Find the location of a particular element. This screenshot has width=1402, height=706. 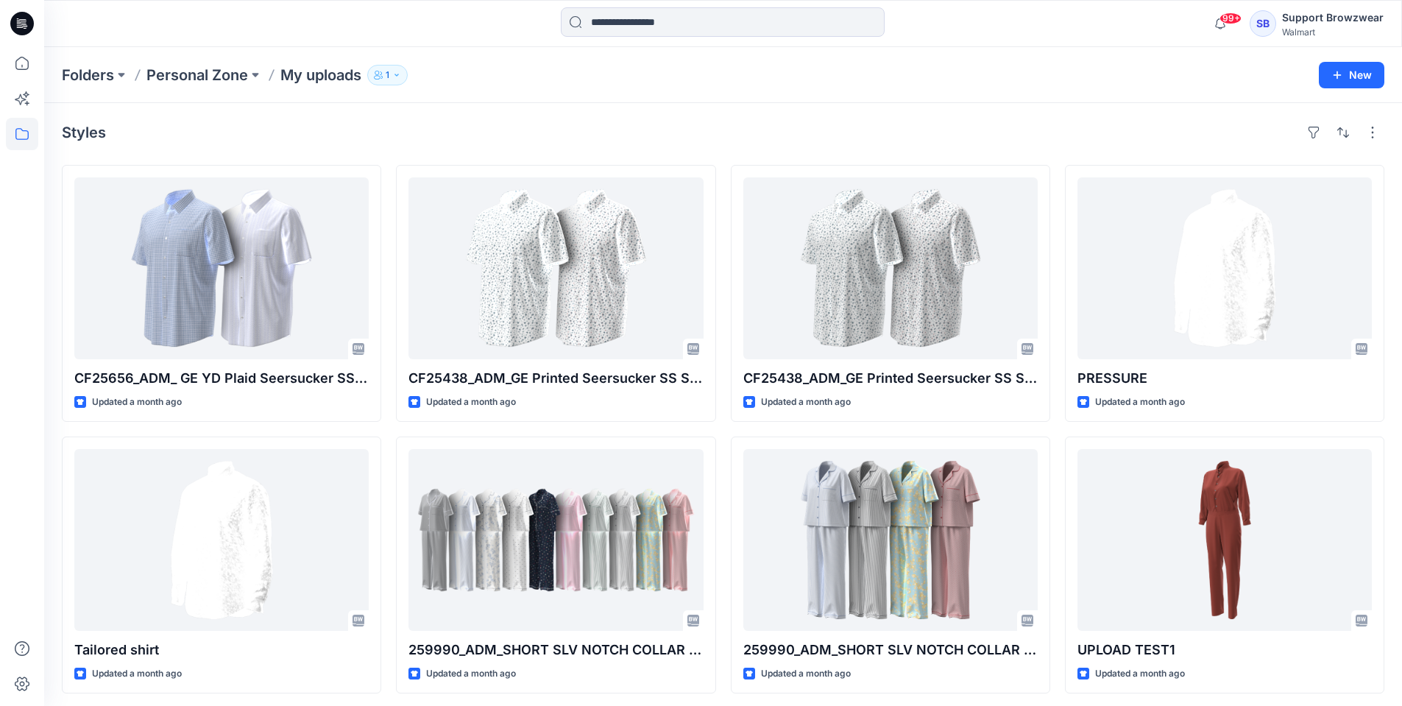

span: 99+ is located at coordinates (1231, 18).